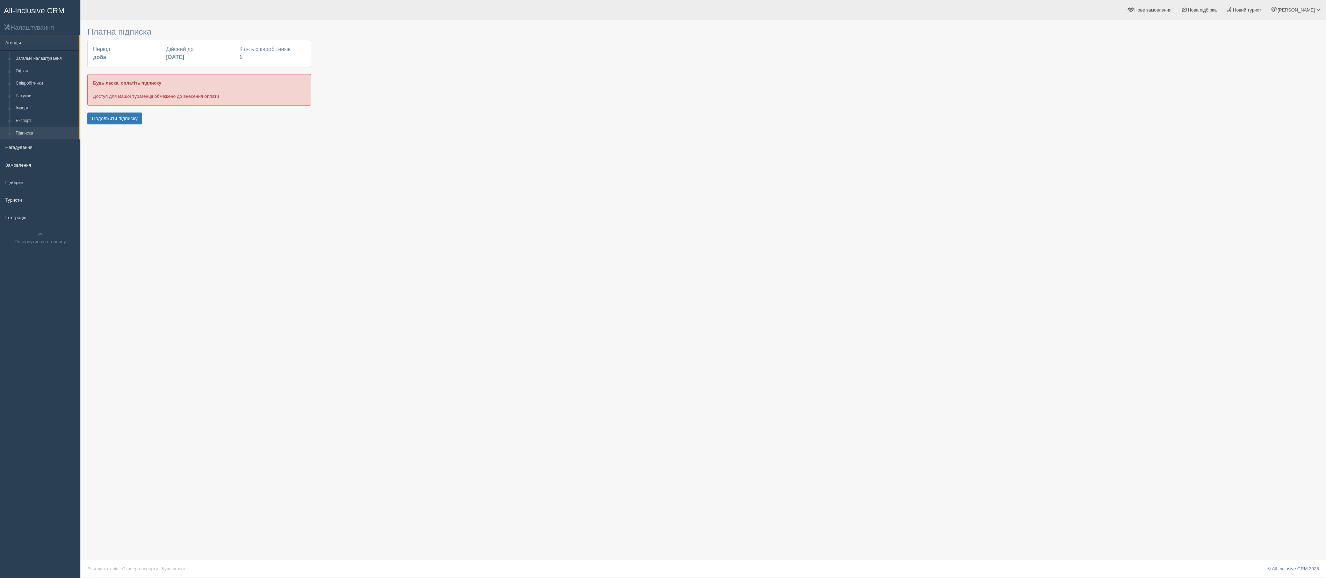 This screenshot has width=1326, height=578. Describe the element at coordinates (45, 71) in the screenshot. I see `a: Офіси` at that location.